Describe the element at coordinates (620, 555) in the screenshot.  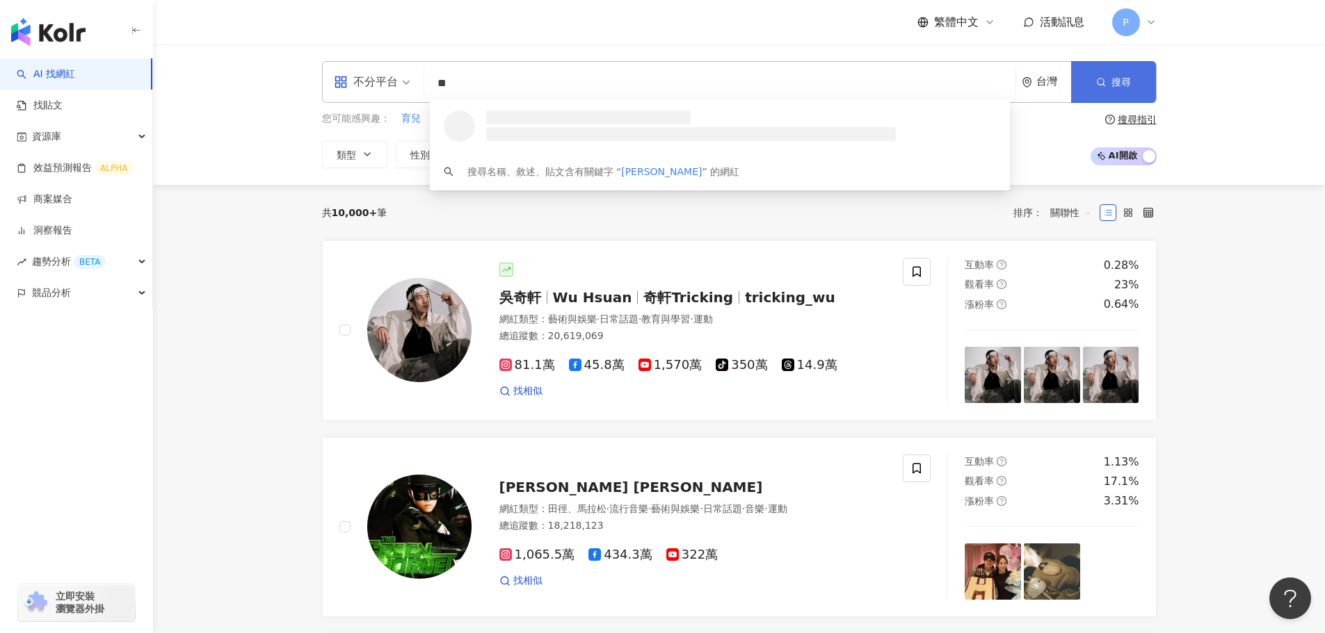
I see `span: 434.3萬` at that location.